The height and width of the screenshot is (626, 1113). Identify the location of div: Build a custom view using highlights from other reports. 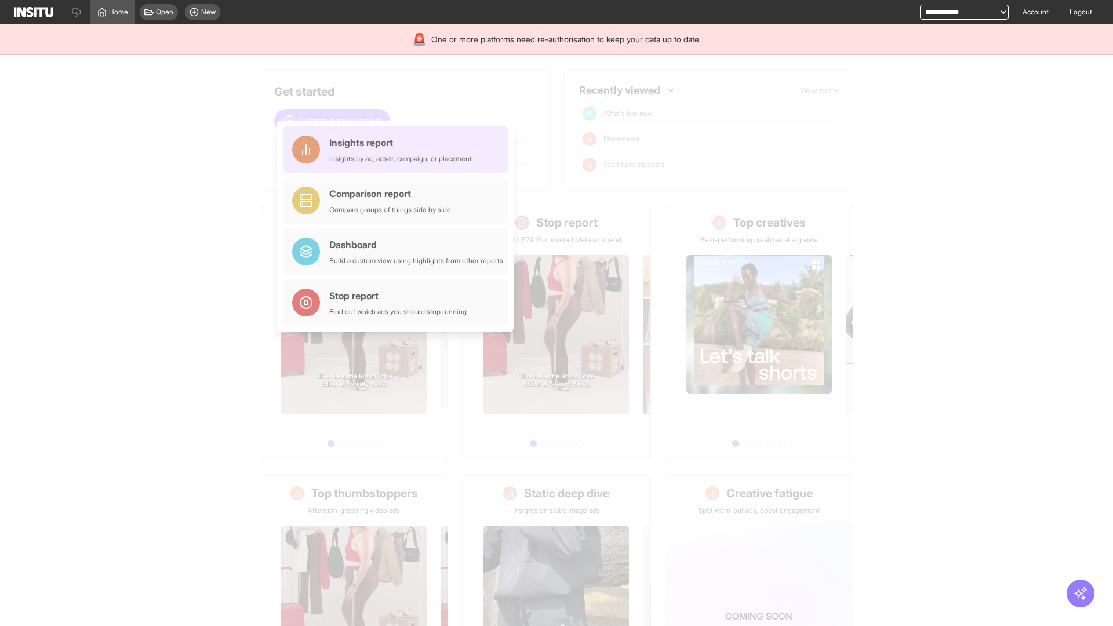
(416, 261).